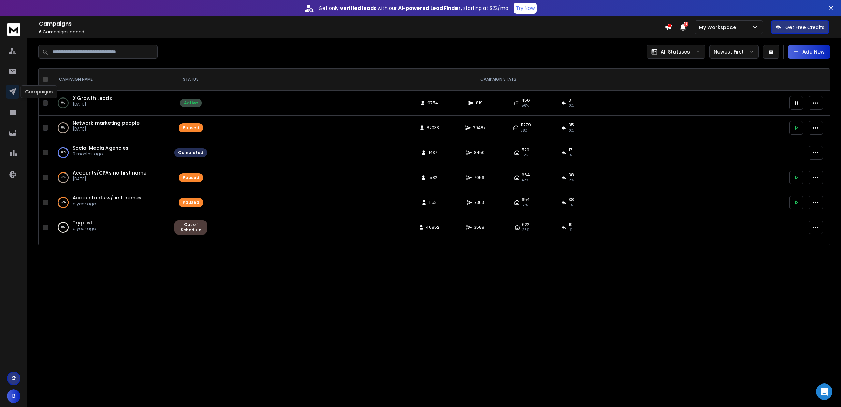  Describe the element at coordinates (479, 103) in the screenshot. I see `span: 819` at that location.